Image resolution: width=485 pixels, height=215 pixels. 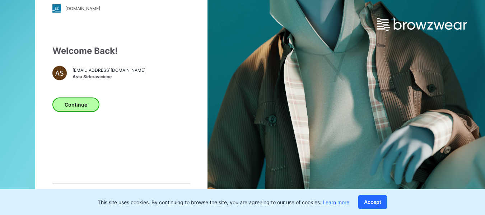 What do you see at coordinates (223, 202) in the screenshot?
I see `p: This site uses cookies. By continuing to browse the site, you are agreeing to our use of cookies.` at bounding box center [223, 202].